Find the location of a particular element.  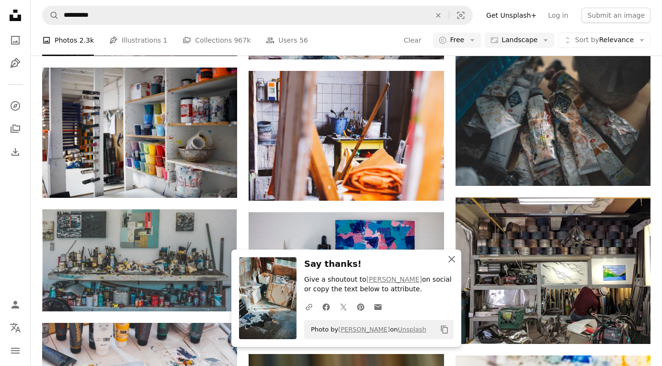

img: person taking photo of paint containers on display rack is located at coordinates (139, 132).